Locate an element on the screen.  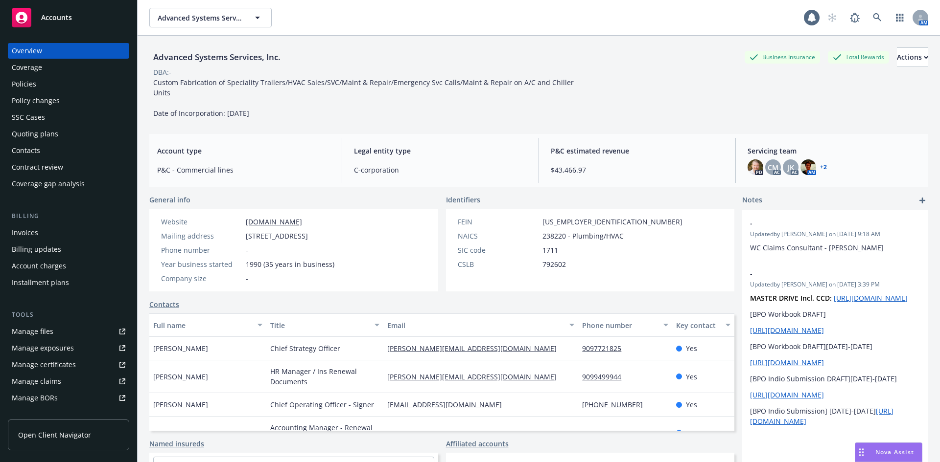
span: Legal entity type is located at coordinates (440, 151).